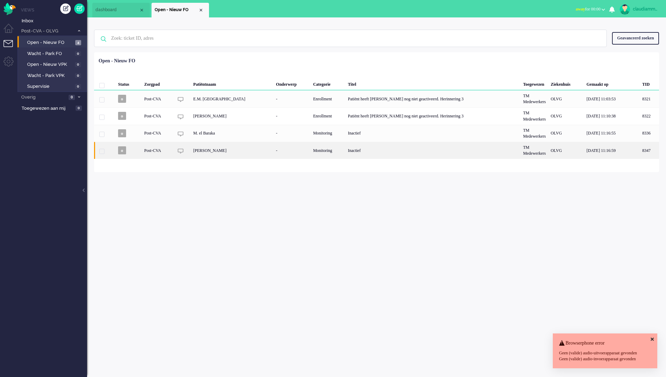  Describe the element at coordinates (47, 31) in the screenshot. I see `span: Post-CVA - OLVG` at that location.